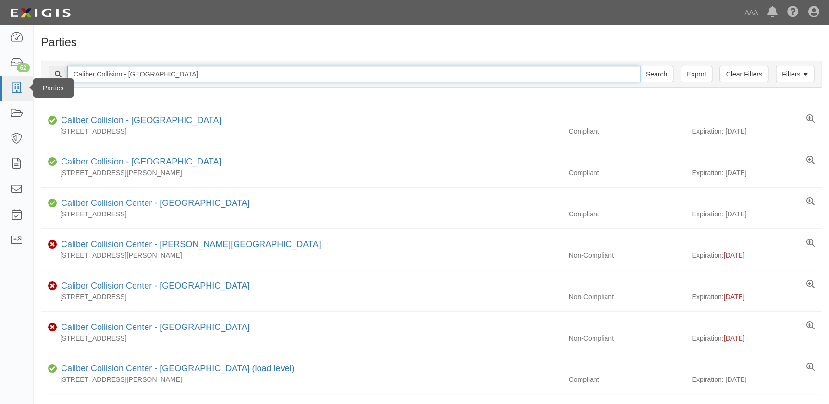 This screenshot has height=404, width=829. I want to click on div: Parties, so click(53, 88).